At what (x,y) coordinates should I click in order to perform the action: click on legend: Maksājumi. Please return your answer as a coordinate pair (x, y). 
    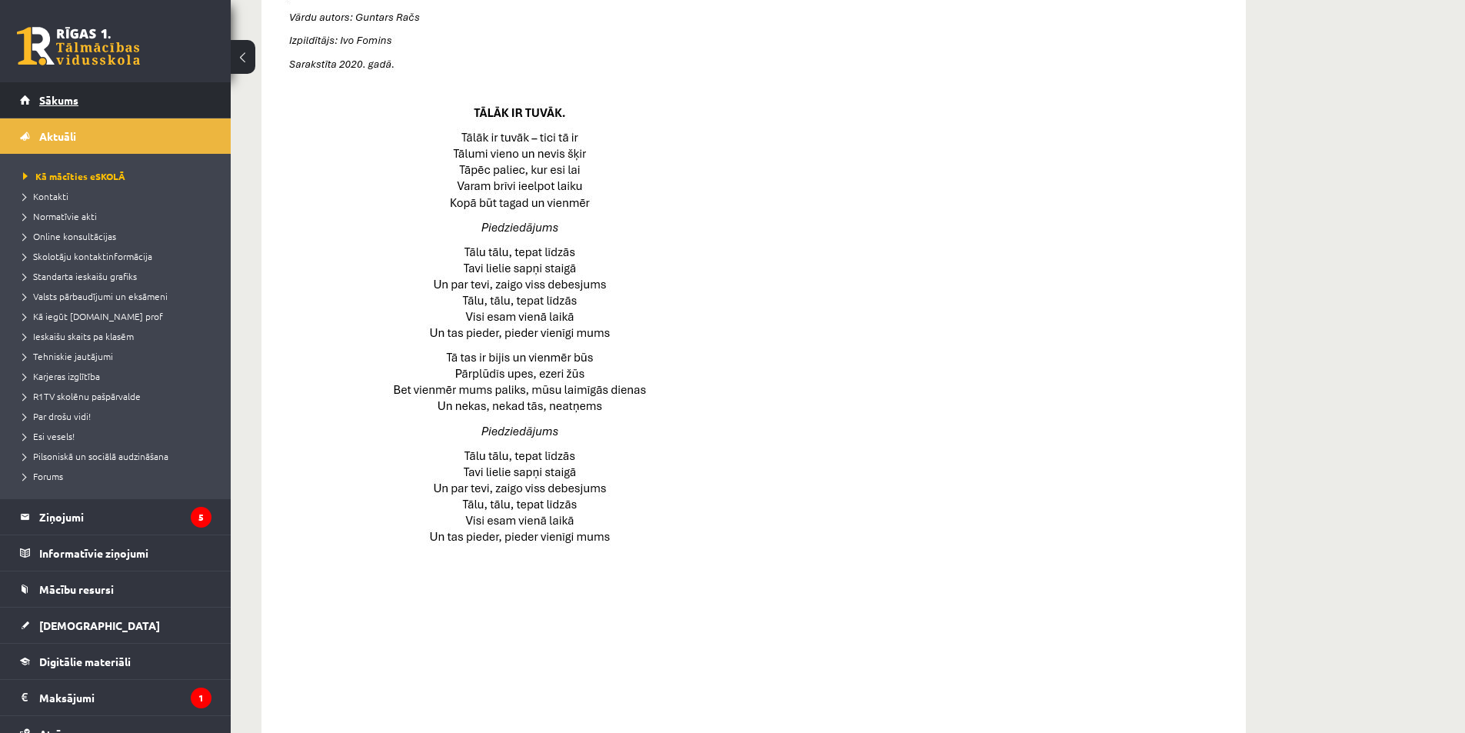
    Looking at the image, I should click on (125, 698).